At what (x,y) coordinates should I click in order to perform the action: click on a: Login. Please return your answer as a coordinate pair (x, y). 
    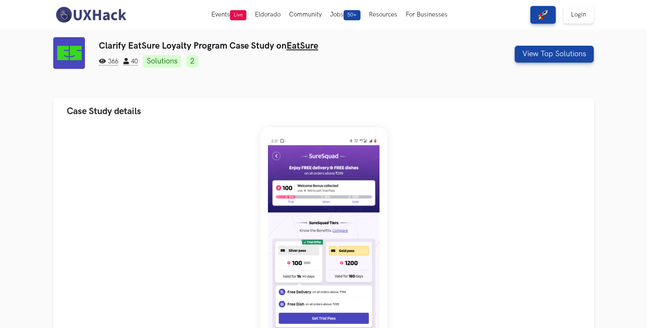
    Looking at the image, I should click on (578, 15).